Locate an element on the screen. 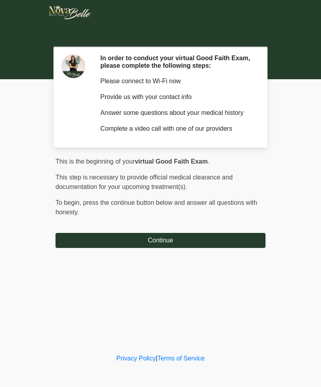 Image resolution: width=321 pixels, height=387 pixels. p: Provide us with your contact info is located at coordinates (177, 97).